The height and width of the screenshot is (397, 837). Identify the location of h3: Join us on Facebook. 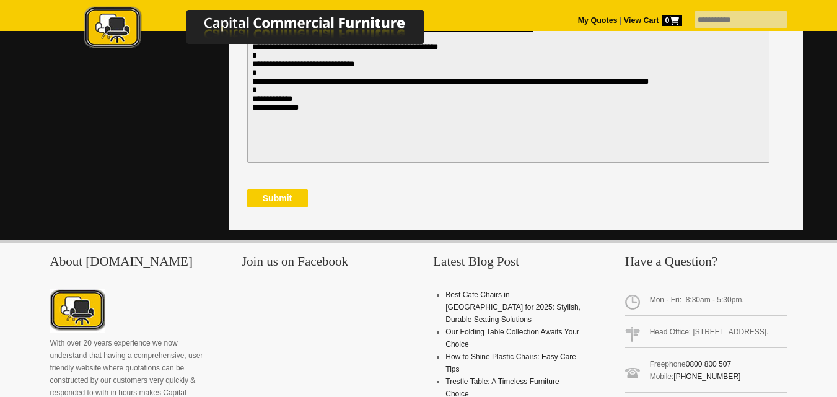
(323, 264).